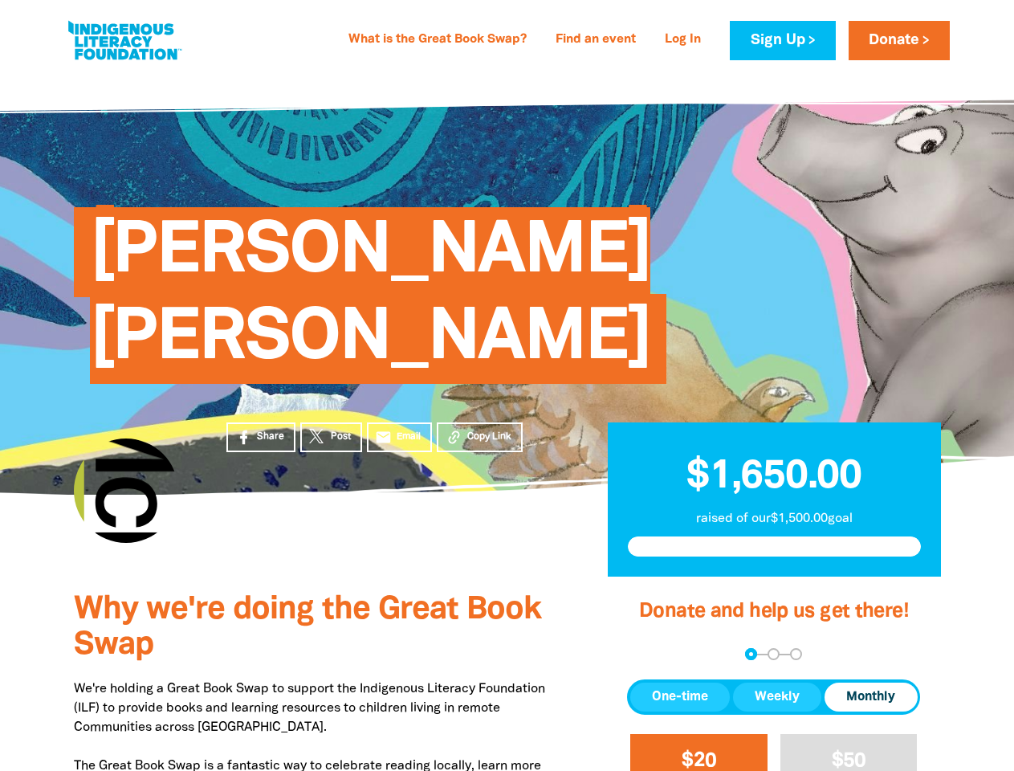 Image resolution: width=1014 pixels, height=771 pixels. I want to click on i: email, so click(383, 437).